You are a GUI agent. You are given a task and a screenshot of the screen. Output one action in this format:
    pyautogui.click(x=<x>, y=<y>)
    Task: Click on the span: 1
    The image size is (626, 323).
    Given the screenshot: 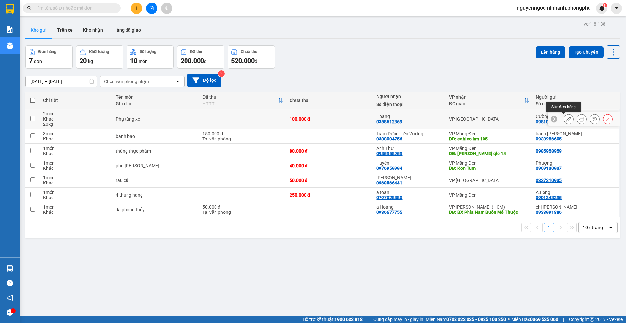 What is the action you would take?
    pyautogui.click(x=604, y=5)
    